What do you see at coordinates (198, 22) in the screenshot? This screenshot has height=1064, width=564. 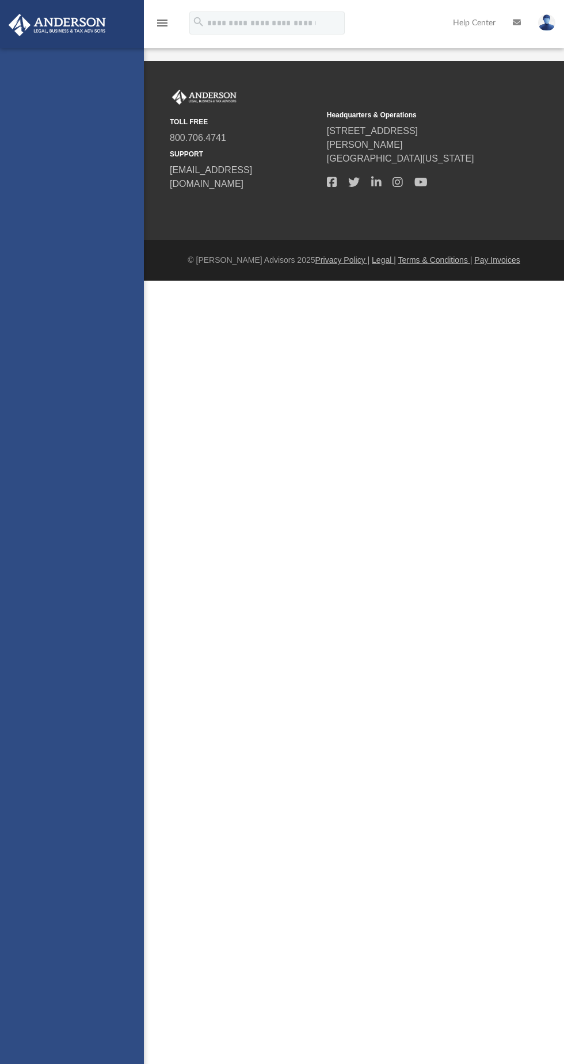 I see `i: search` at bounding box center [198, 22].